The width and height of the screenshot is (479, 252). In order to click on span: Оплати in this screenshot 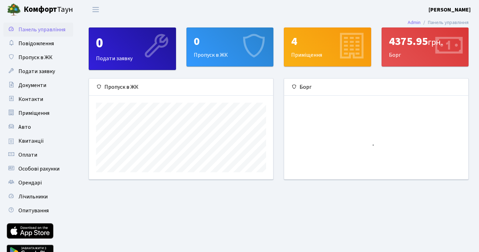, I will do `click(28, 155)`.